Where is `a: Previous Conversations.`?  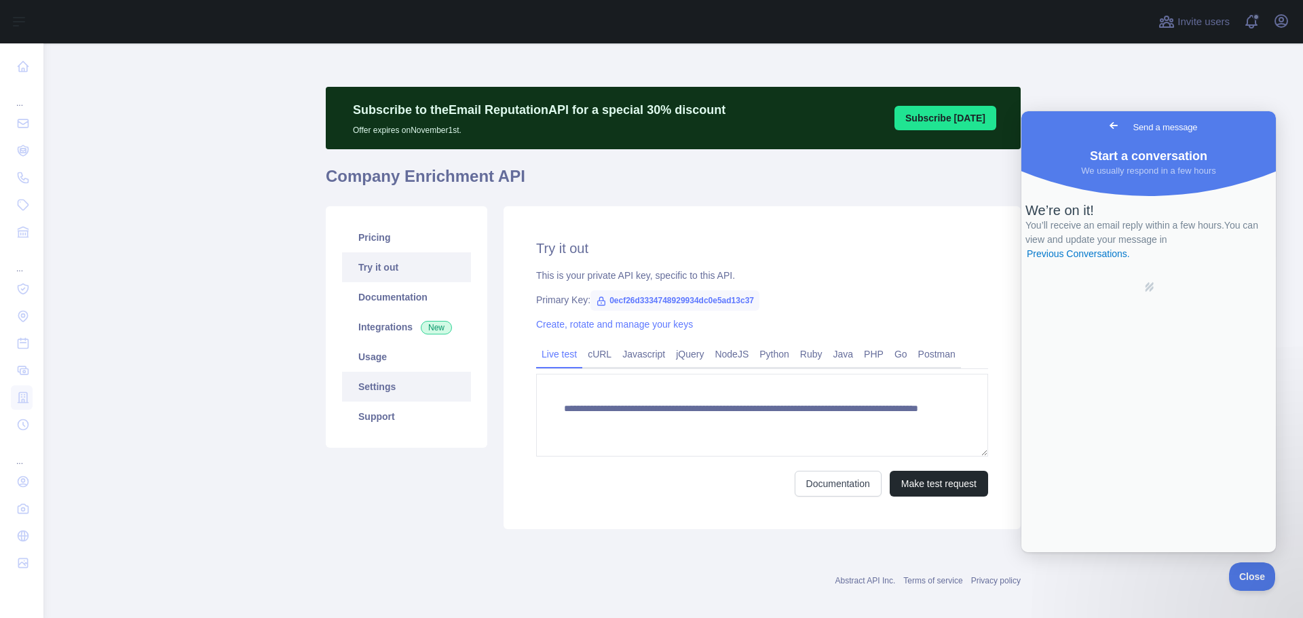 a: Previous Conversations. is located at coordinates (57, 143).